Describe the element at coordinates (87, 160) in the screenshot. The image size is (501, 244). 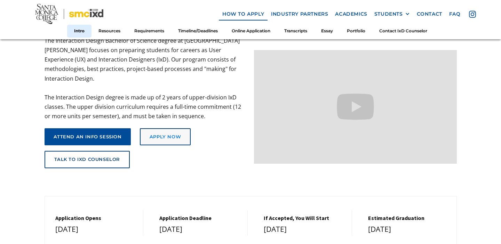
I see `a: talk to ixd counselor` at that location.